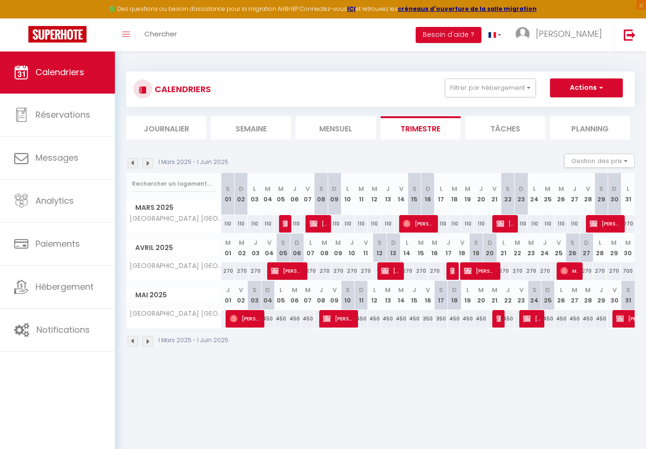 This screenshot has width=646, height=449. What do you see at coordinates (428, 319) in the screenshot?
I see `div: 350` at bounding box center [428, 319].